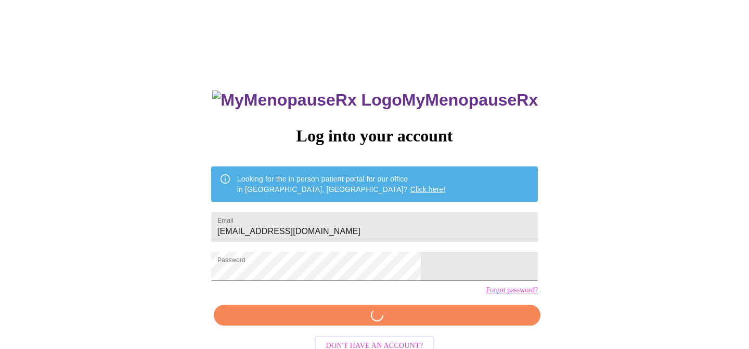  I want to click on h3: Log into your account, so click(374, 136).